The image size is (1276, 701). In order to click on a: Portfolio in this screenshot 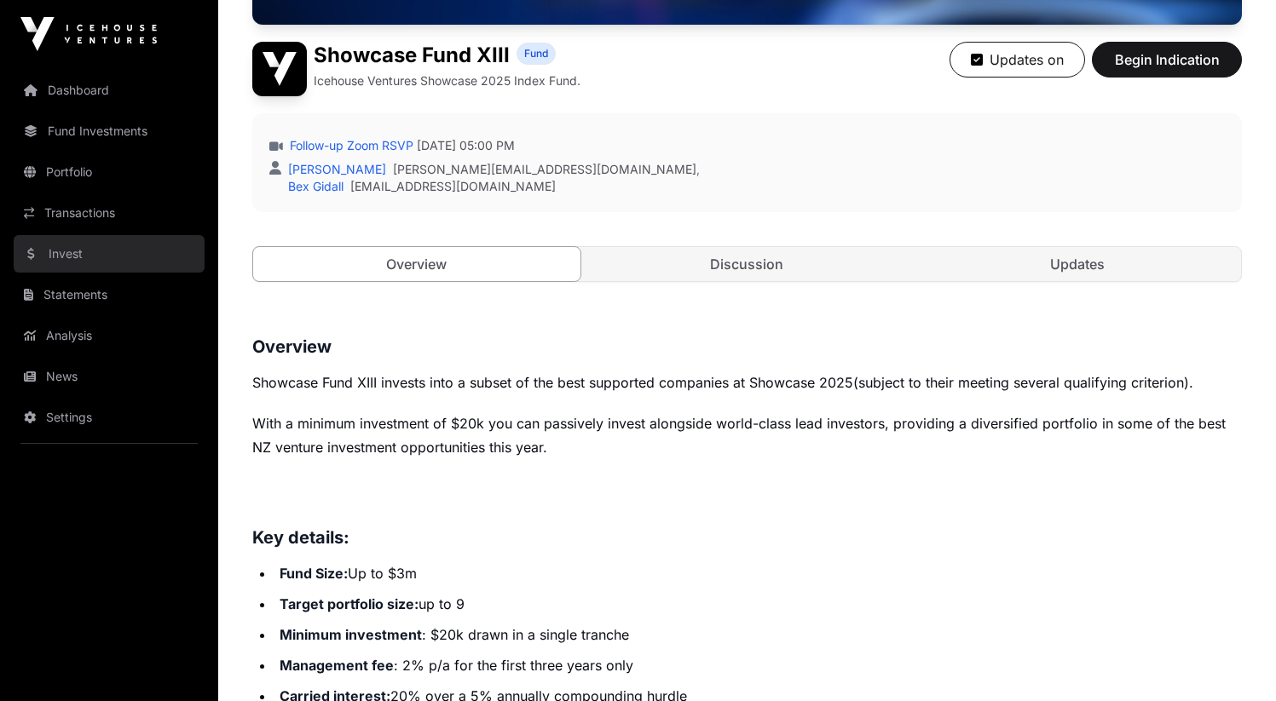, I will do `click(109, 172)`.